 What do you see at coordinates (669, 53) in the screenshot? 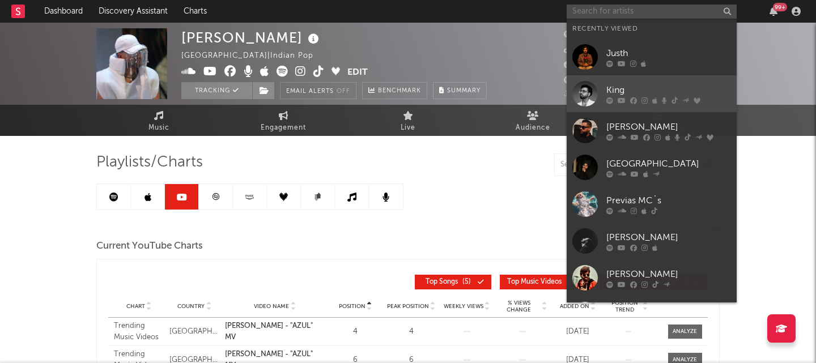
I see `div: Justh` at bounding box center [669, 53].